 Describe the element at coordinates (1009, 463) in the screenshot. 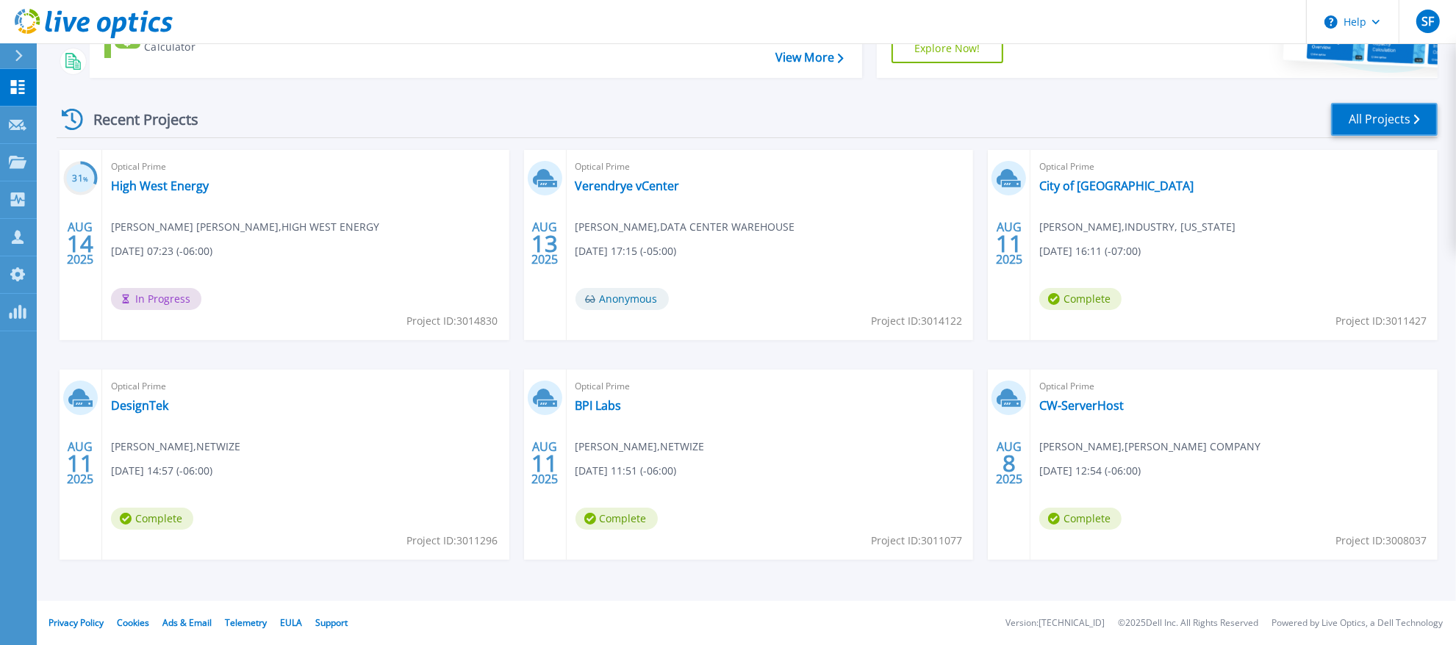

I see `span: 8` at that location.